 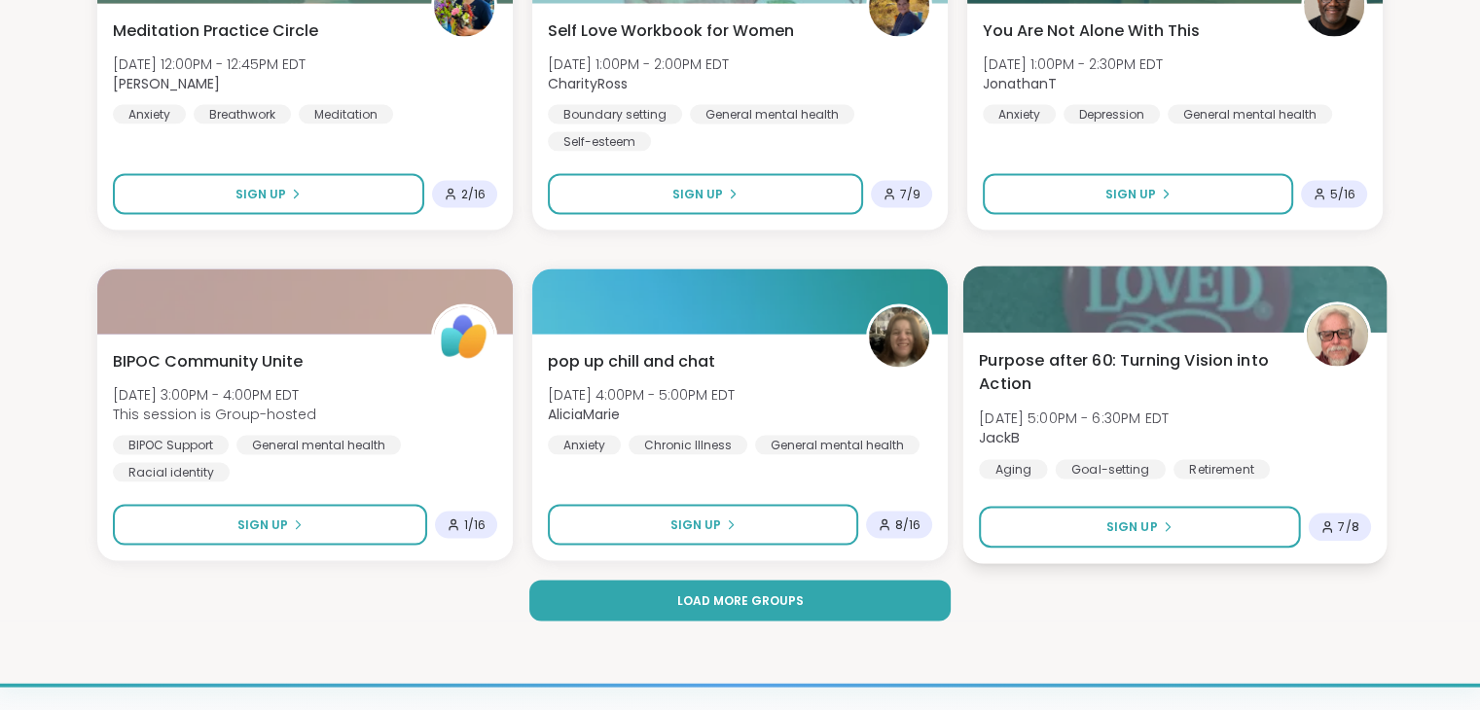 What do you see at coordinates (899, 337) in the screenshot?
I see `img: AliciaMarie` at bounding box center [899, 337].